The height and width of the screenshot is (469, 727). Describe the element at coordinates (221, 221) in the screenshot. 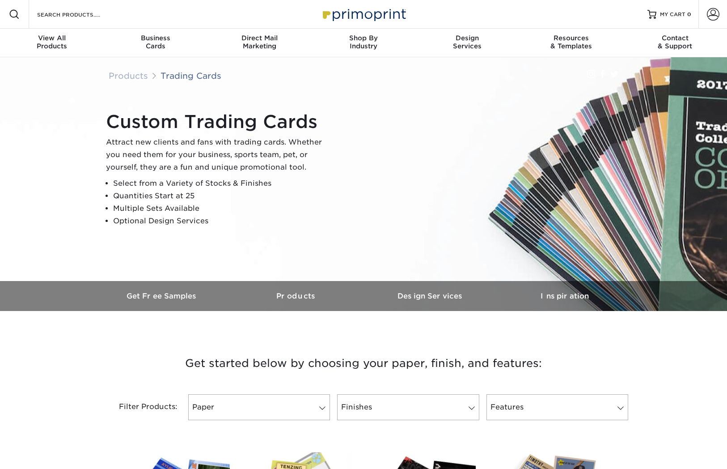

I see `li: Optional Design Services` at that location.